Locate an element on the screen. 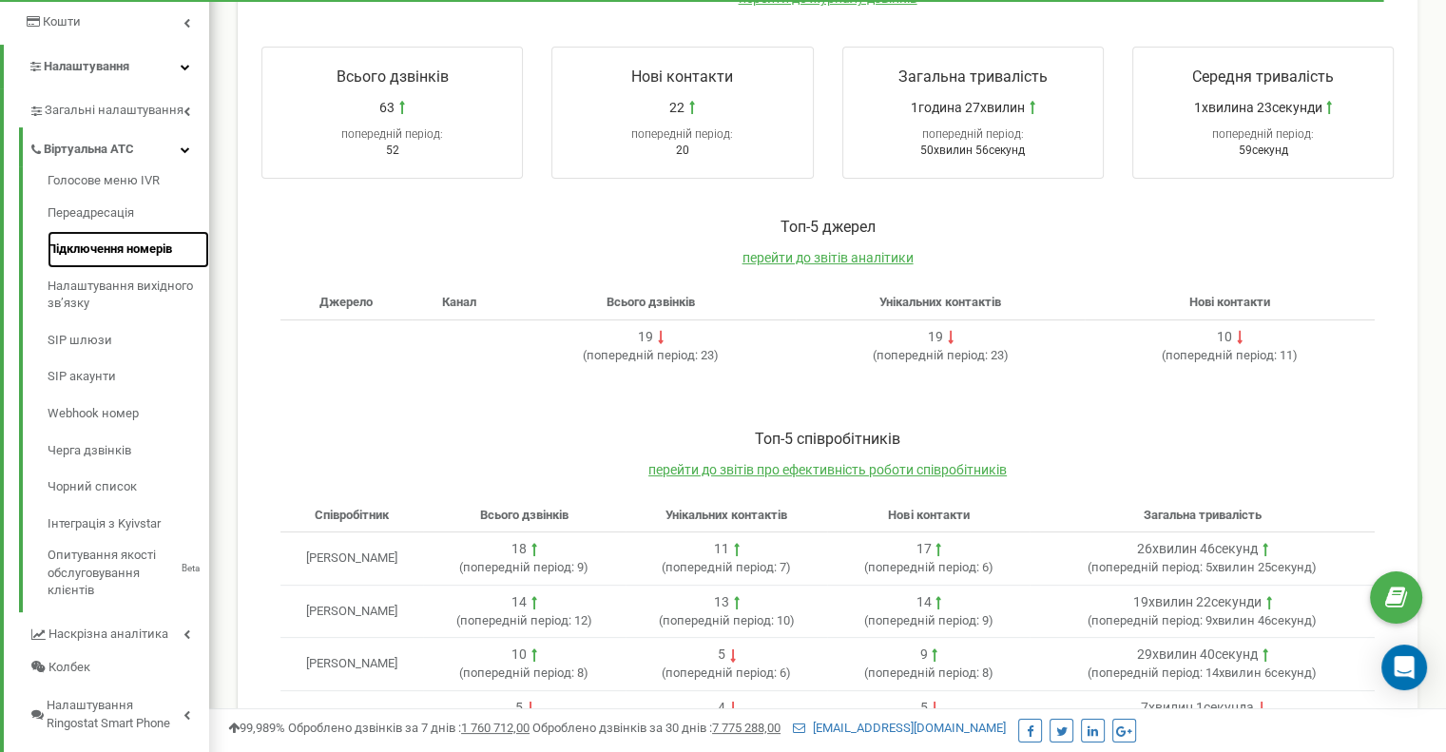  span: Віртуальна АТС is located at coordinates (88, 149).